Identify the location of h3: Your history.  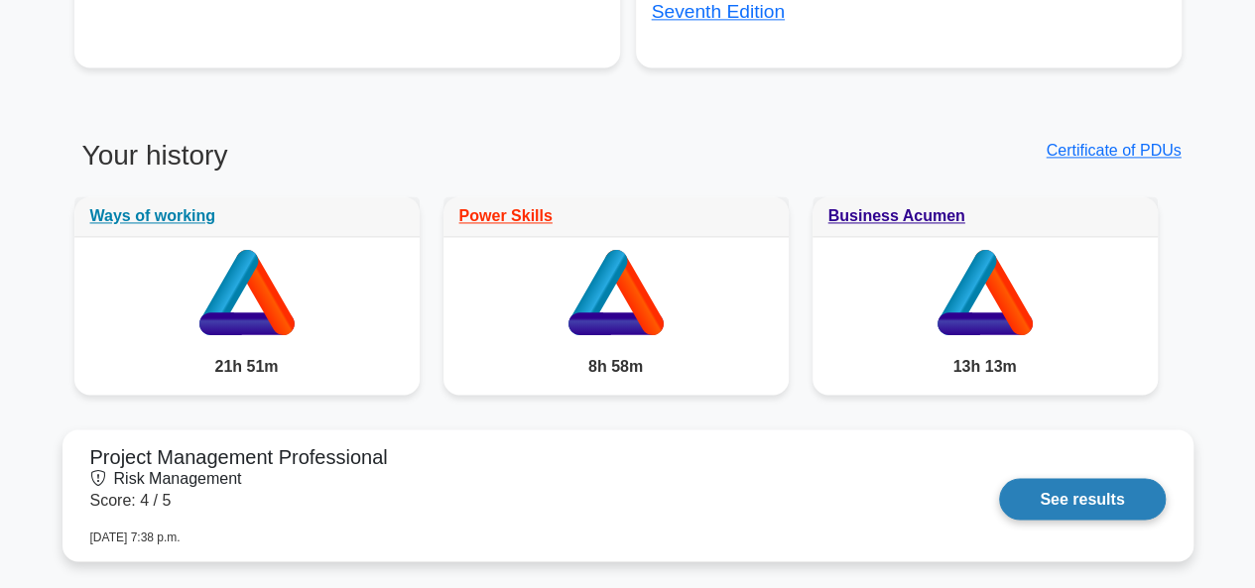
(345, 164).